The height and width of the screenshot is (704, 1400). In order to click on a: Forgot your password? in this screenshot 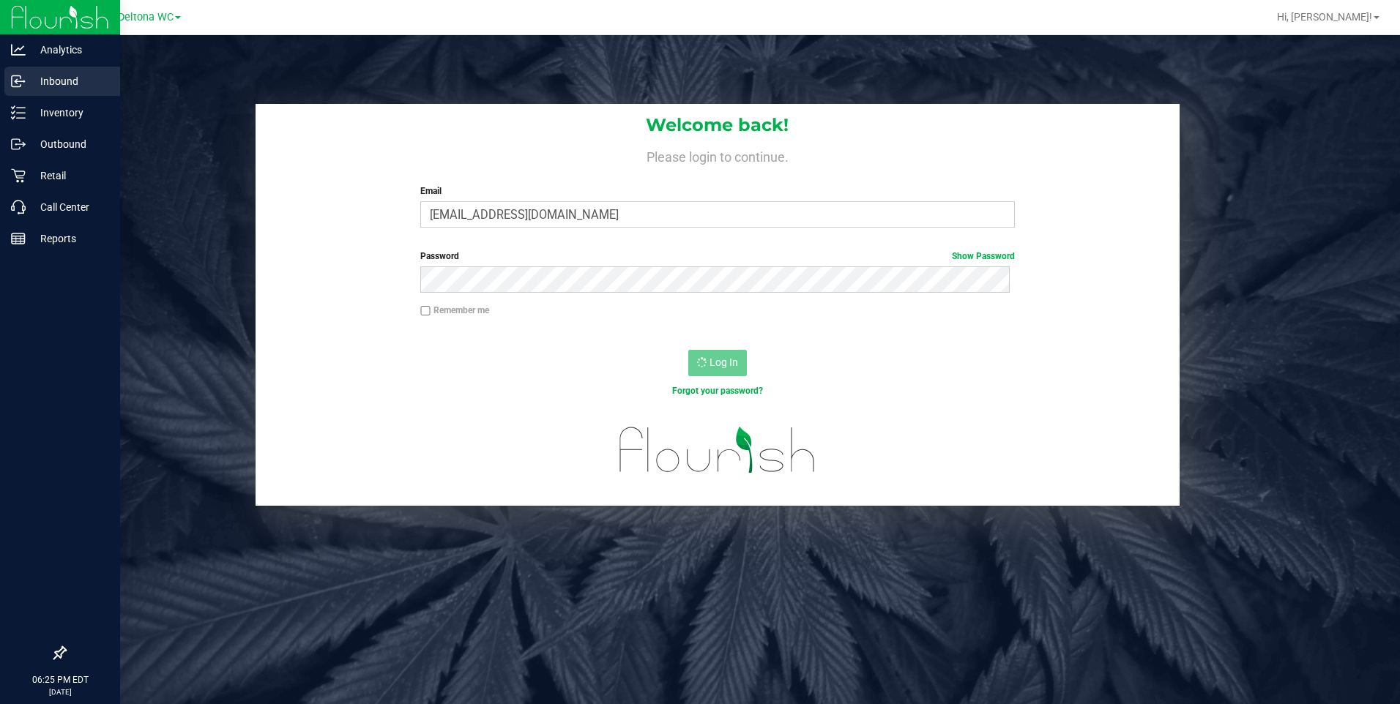, I will do `click(717, 391)`.